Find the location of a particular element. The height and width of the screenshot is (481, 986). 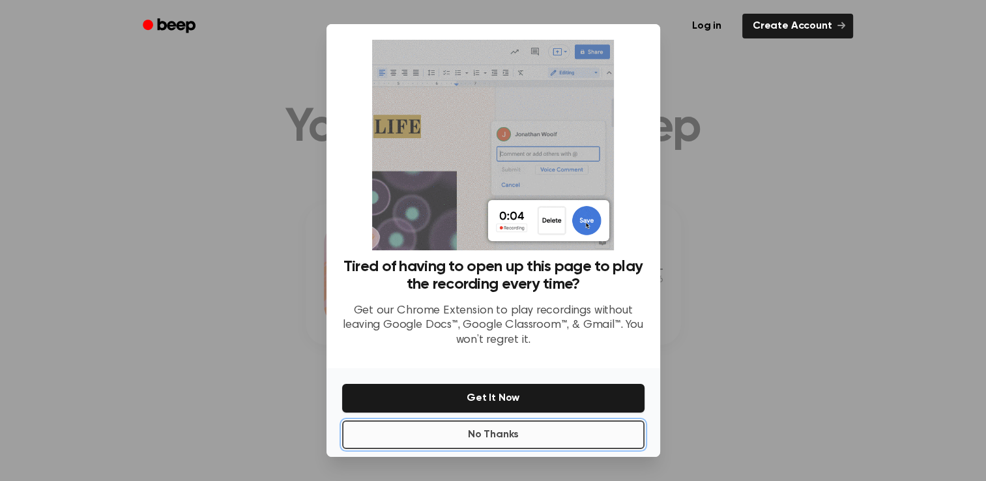

button: Get It Now is located at coordinates (494, 398).